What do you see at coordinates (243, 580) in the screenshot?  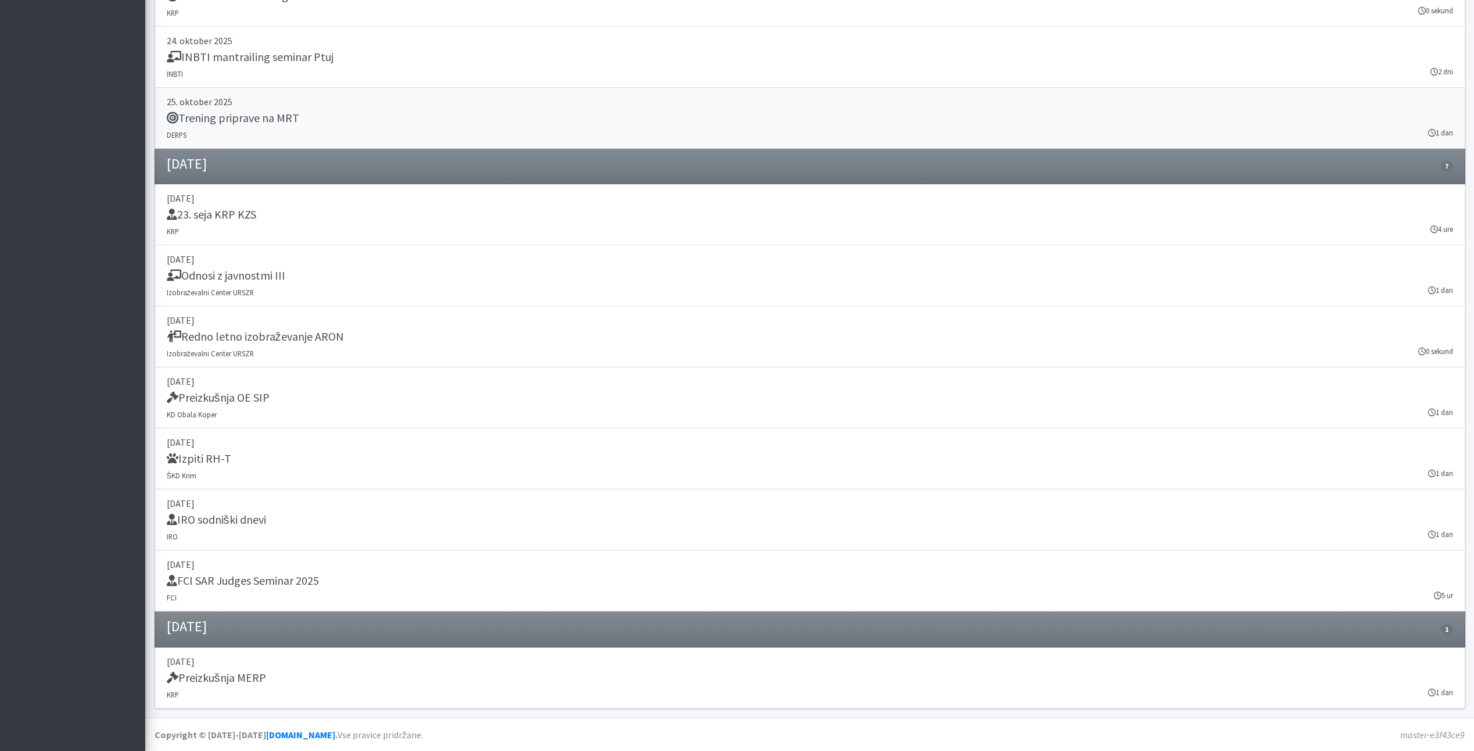 I see `h5: FCI SAR Judges Seminar 2025` at bounding box center [243, 580].